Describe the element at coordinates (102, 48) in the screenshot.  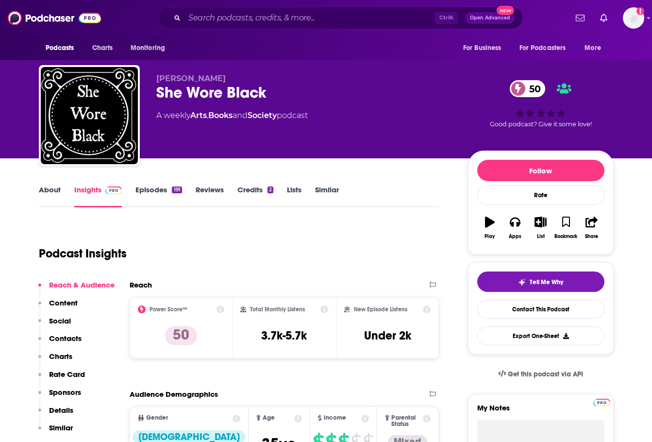
I see `a: Charts` at that location.